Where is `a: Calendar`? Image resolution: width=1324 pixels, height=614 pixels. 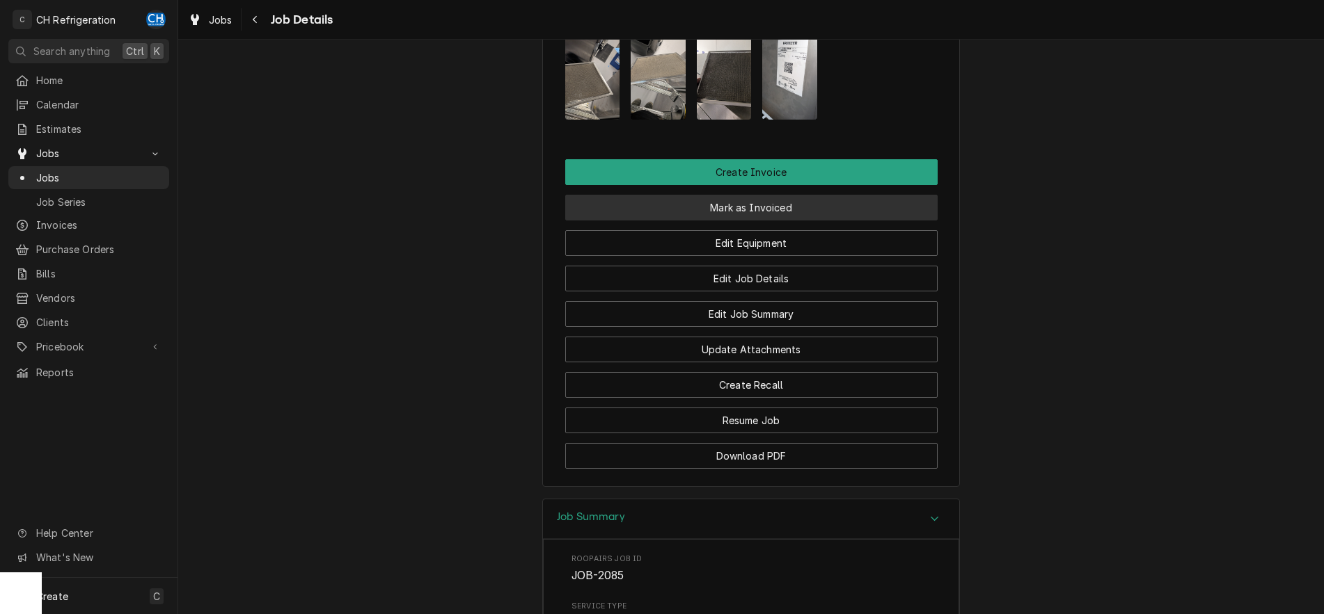
a: Calendar is located at coordinates (88, 104).